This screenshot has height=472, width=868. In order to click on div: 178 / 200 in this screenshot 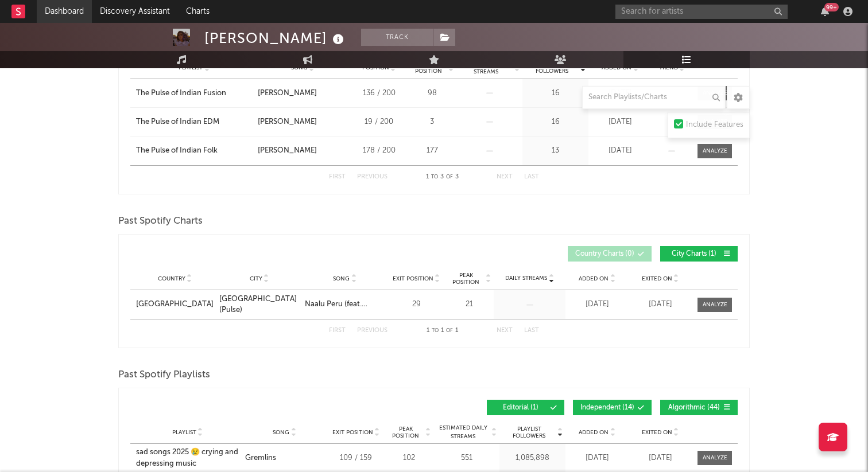, I will do `click(379, 151)`.